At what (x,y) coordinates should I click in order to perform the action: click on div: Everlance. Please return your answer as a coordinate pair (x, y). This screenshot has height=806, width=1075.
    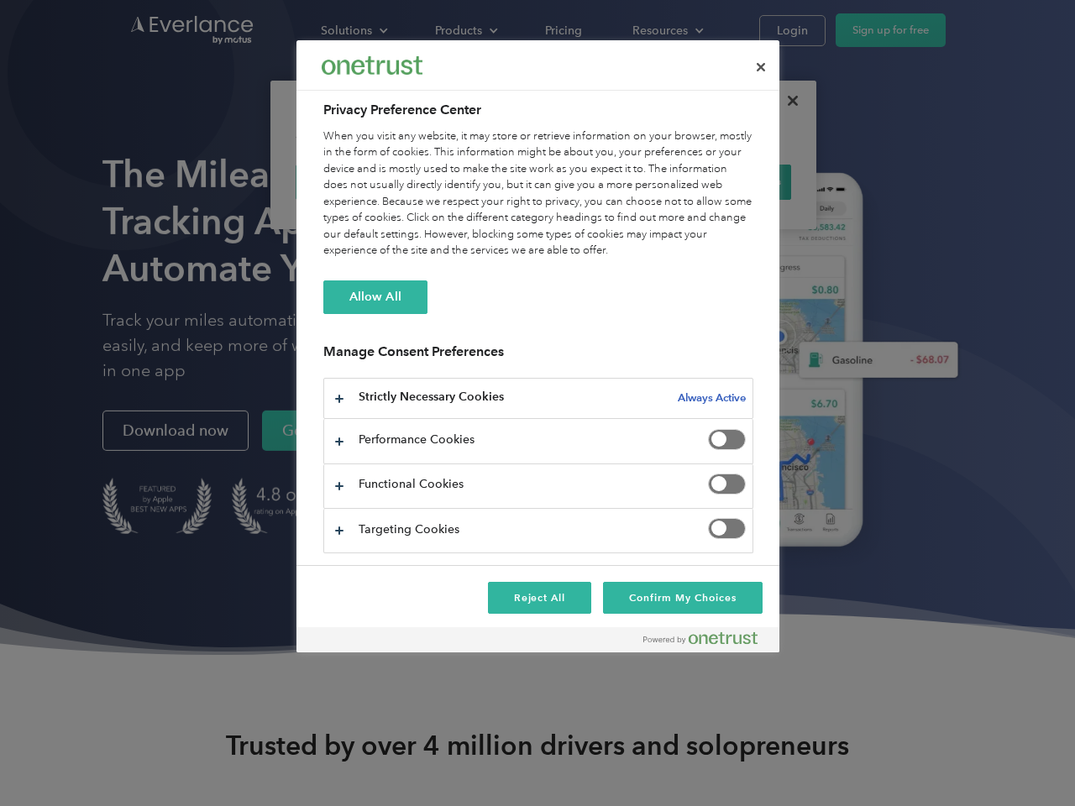
    Looking at the image, I should click on (372, 65).